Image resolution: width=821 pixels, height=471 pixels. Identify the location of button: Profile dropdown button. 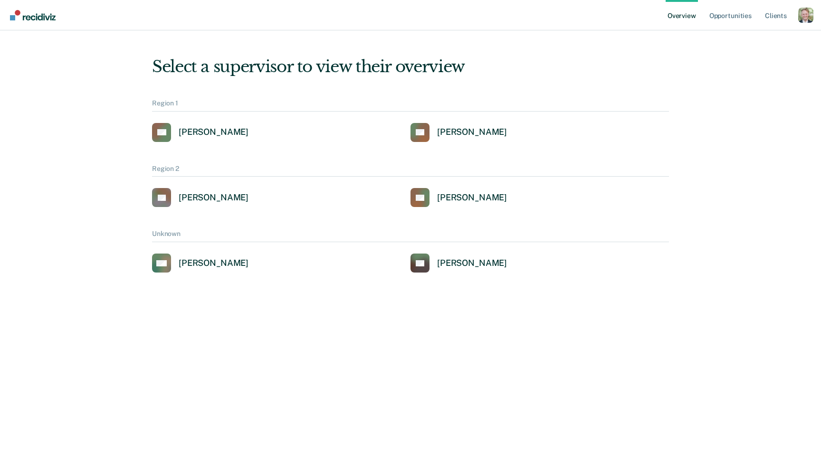
(806, 15).